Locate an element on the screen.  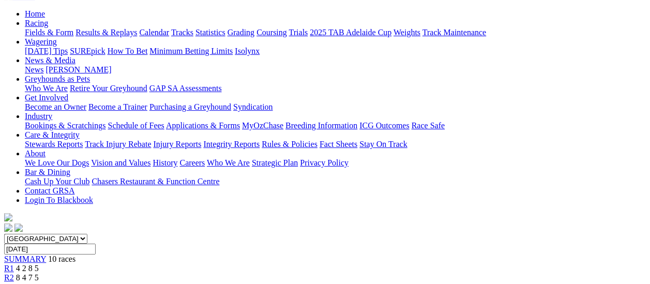
a: Track Maintenance is located at coordinates (454, 32).